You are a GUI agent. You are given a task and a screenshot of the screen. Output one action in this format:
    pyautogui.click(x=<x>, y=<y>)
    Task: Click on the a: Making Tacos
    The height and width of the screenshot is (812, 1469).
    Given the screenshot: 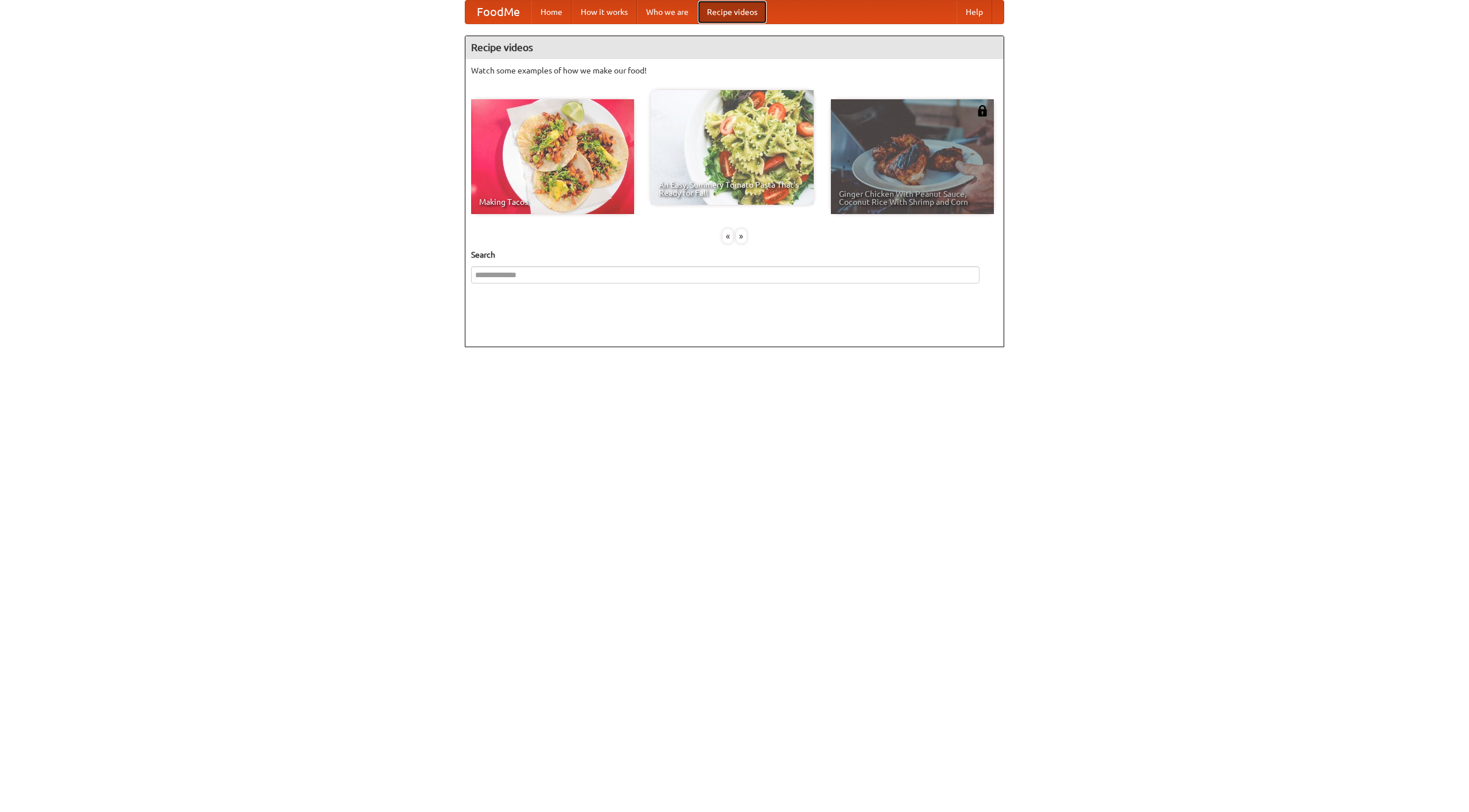 What is the action you would take?
    pyautogui.click(x=552, y=156)
    